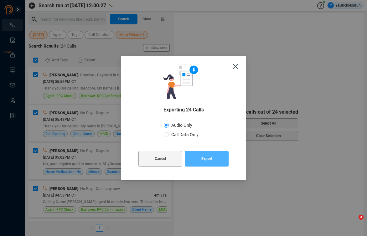 This screenshot has width=367, height=236. What do you see at coordinates (184, 110) in the screenshot?
I see `span: Exporting 24 Calls` at bounding box center [184, 110].